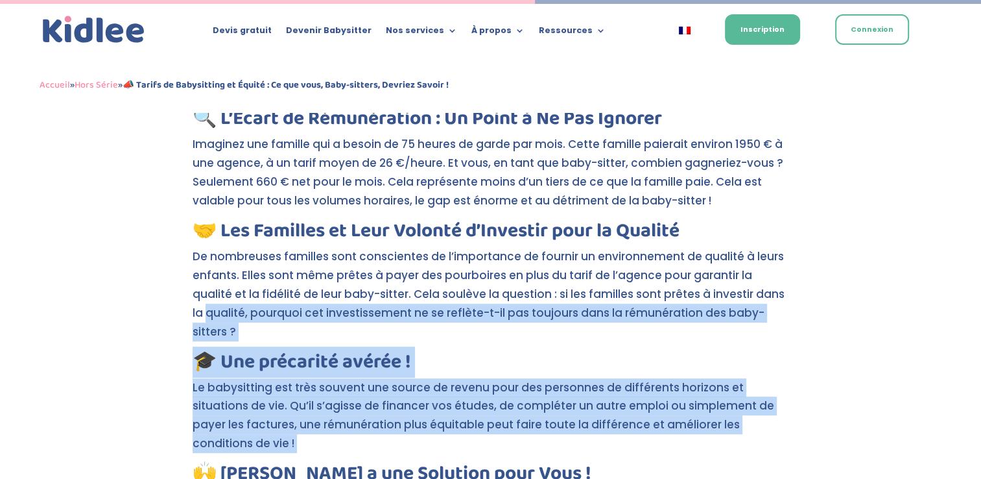 This screenshot has width=981, height=479. What do you see at coordinates (572, 33) in the screenshot?
I see `a: Ressources` at bounding box center [572, 33].